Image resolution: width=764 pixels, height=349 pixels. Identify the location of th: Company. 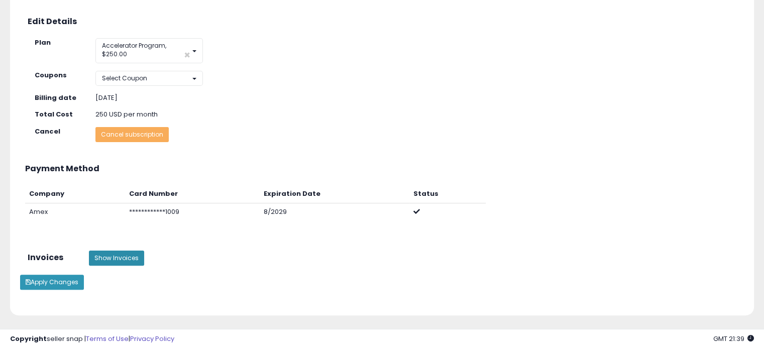
(75, 194).